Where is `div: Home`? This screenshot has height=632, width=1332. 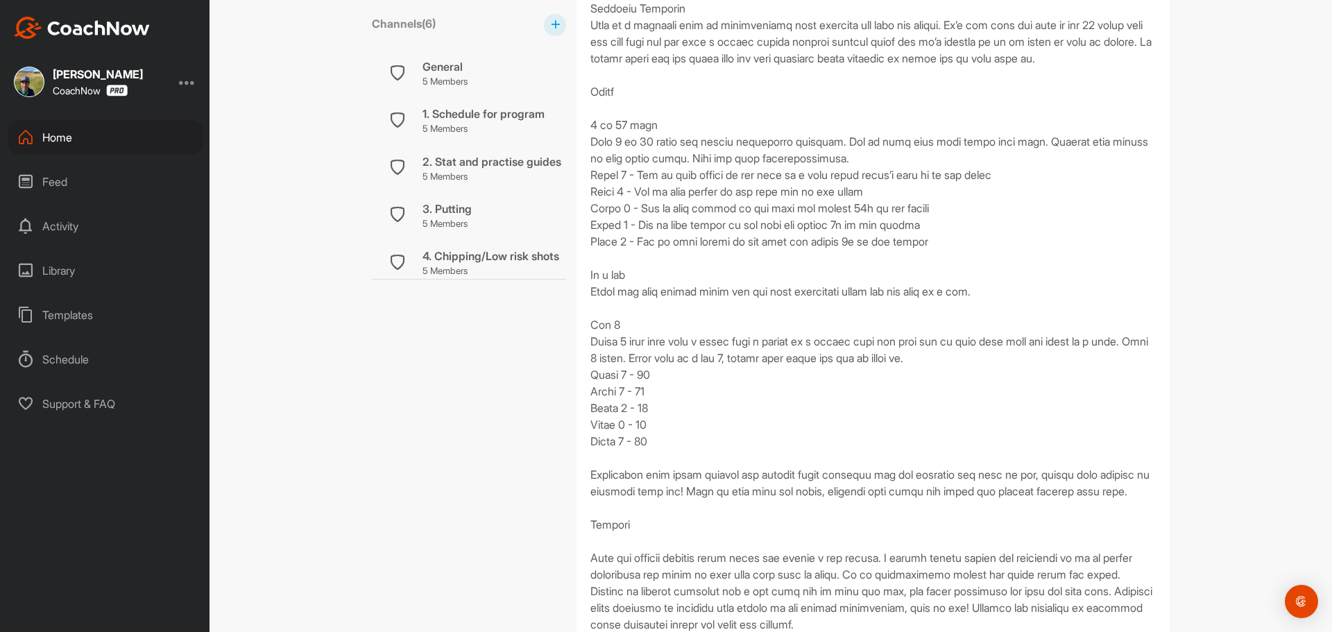
div: Home is located at coordinates (105, 137).